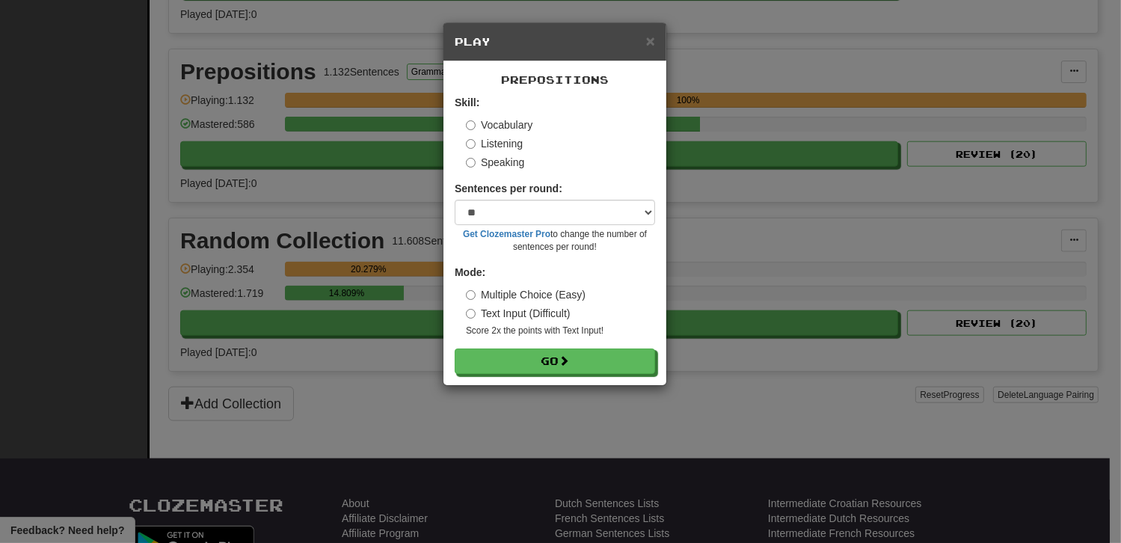 Image resolution: width=1121 pixels, height=543 pixels. Describe the element at coordinates (467, 102) in the screenshot. I see `strong: Skill:` at that location.